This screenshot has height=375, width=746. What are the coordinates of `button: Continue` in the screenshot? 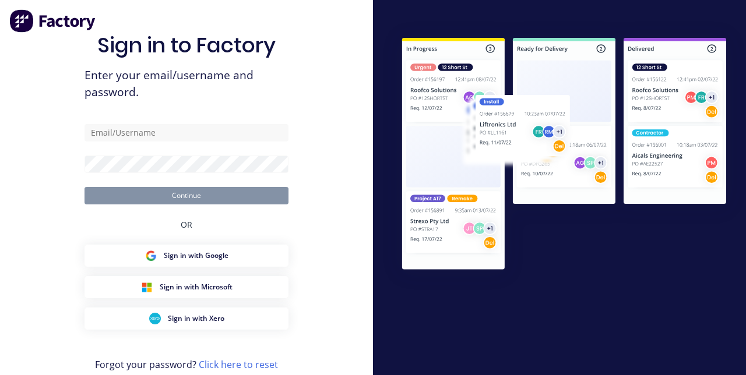 It's located at (186, 196).